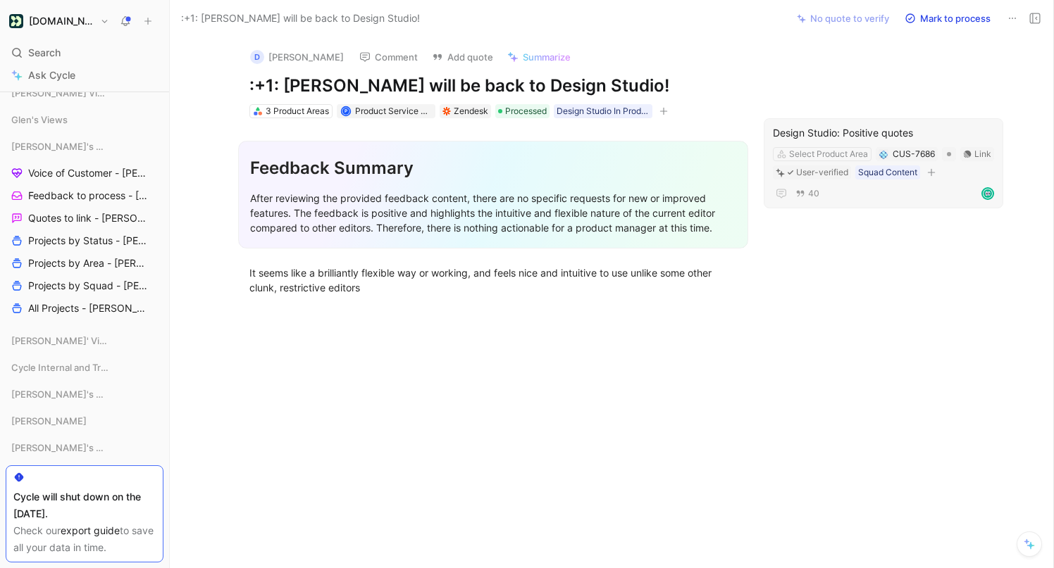  Describe the element at coordinates (913, 154) in the screenshot. I see `div: CUS-7686` at that location.